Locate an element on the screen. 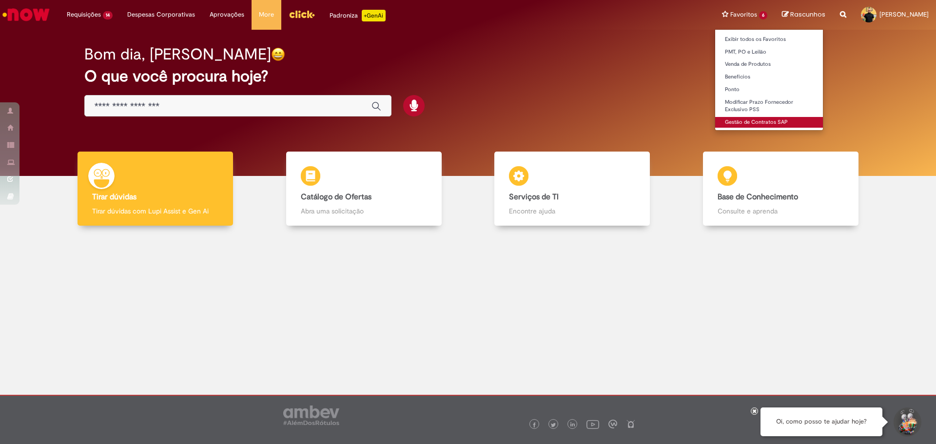 This screenshot has width=936, height=444. a: Base de Conhecimento Consulte e aprenda is located at coordinates (781, 189).